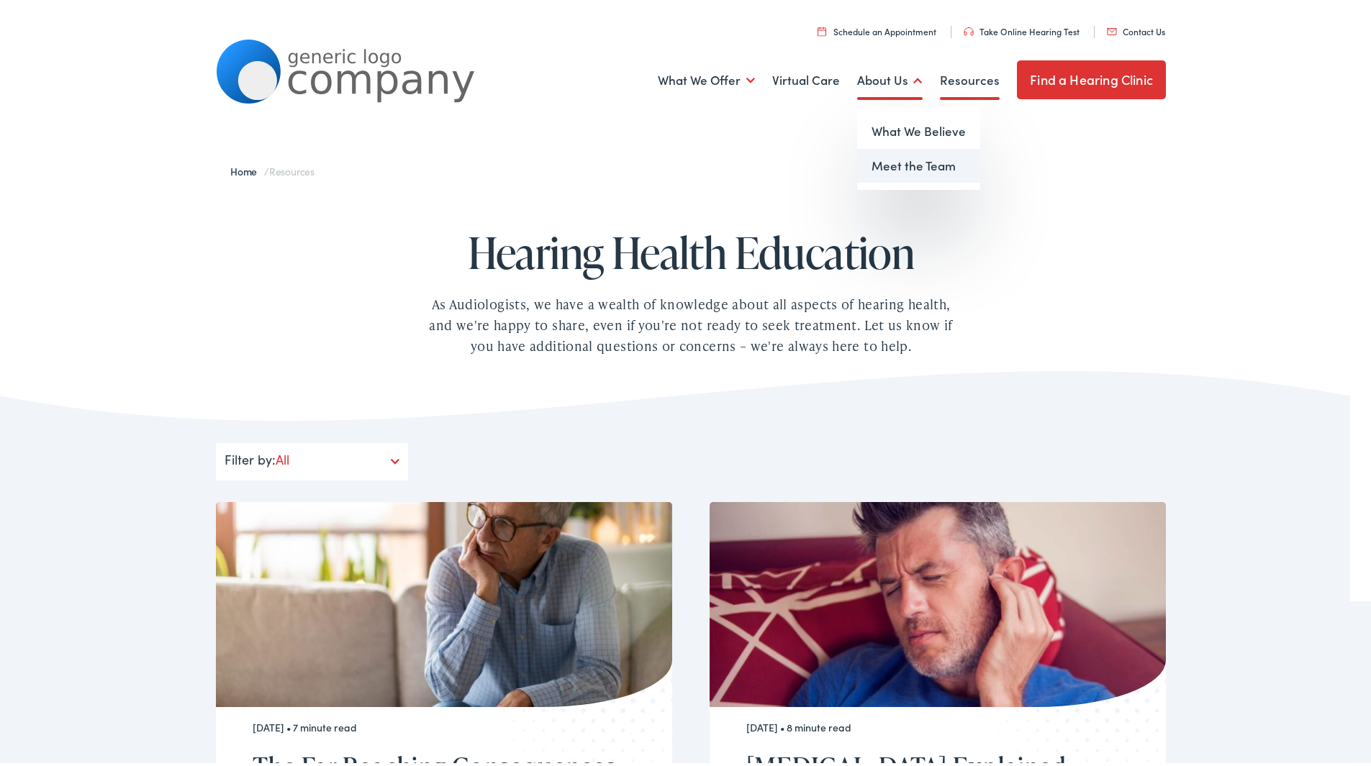 This screenshot has width=1371, height=766. Describe the element at coordinates (312, 459) in the screenshot. I see `div: Filter by:` at that location.